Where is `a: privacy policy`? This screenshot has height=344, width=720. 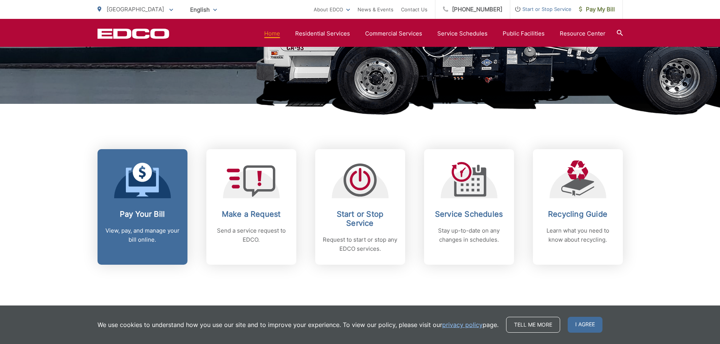
a: privacy policy is located at coordinates (462, 325).